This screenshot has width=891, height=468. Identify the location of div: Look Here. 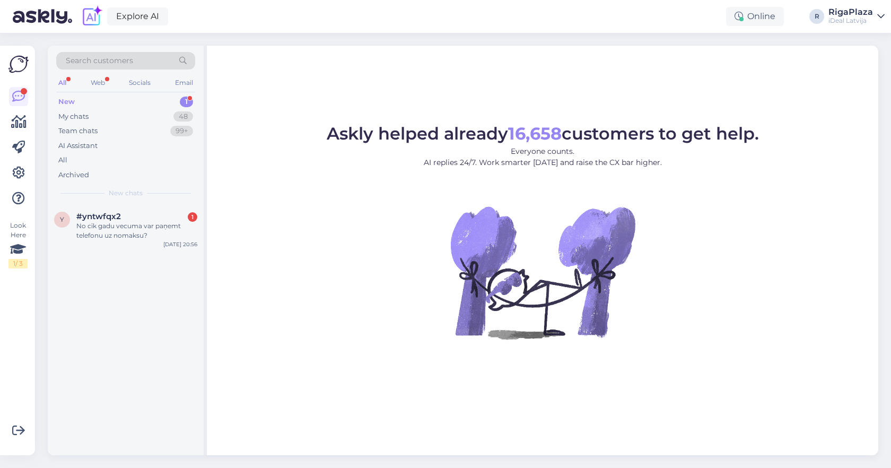
(18, 245).